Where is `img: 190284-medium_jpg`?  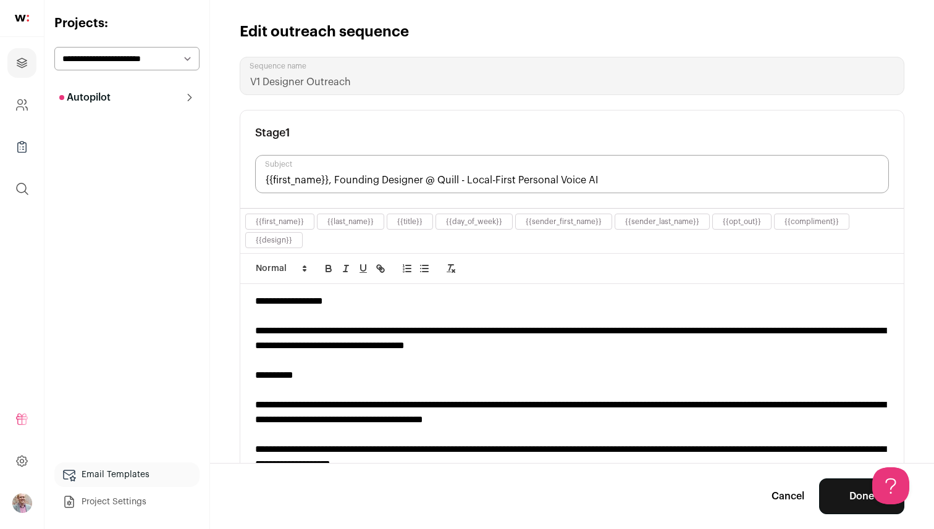 img: 190284-medium_jpg is located at coordinates (22, 504).